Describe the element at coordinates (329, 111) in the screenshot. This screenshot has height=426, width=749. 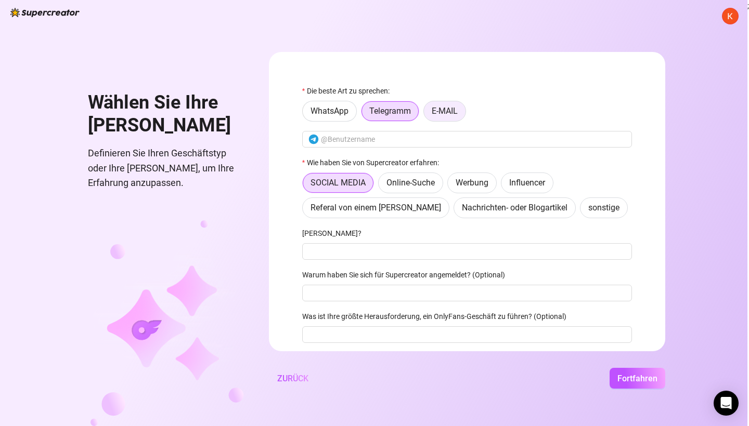
I see `span: WhatsApp` at that location.